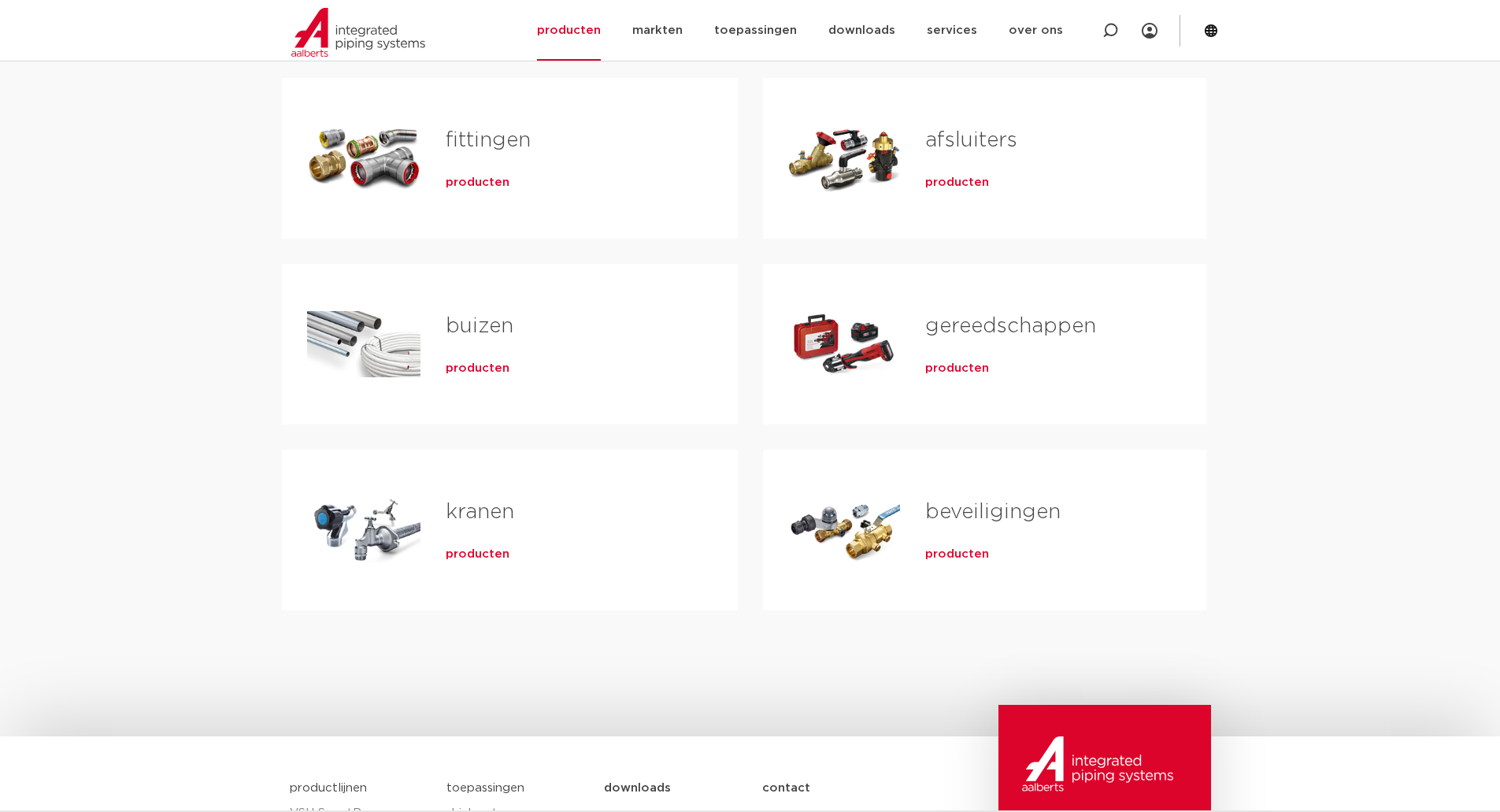 The width and height of the screenshot is (1500, 812). I want to click on a: fittingen, so click(488, 140).